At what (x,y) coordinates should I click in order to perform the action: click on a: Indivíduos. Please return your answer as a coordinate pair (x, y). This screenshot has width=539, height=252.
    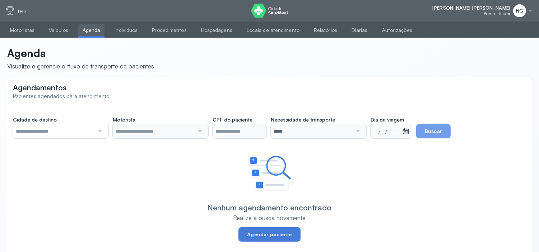
    Looking at the image, I should click on (126, 30).